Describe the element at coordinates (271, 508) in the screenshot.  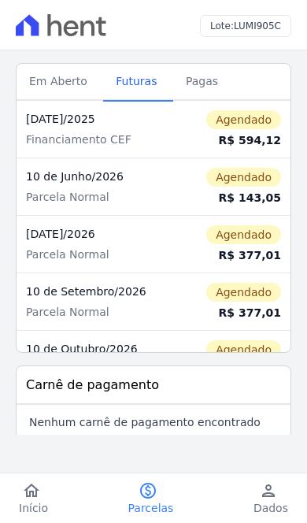
I see `span: Dados` at that location.